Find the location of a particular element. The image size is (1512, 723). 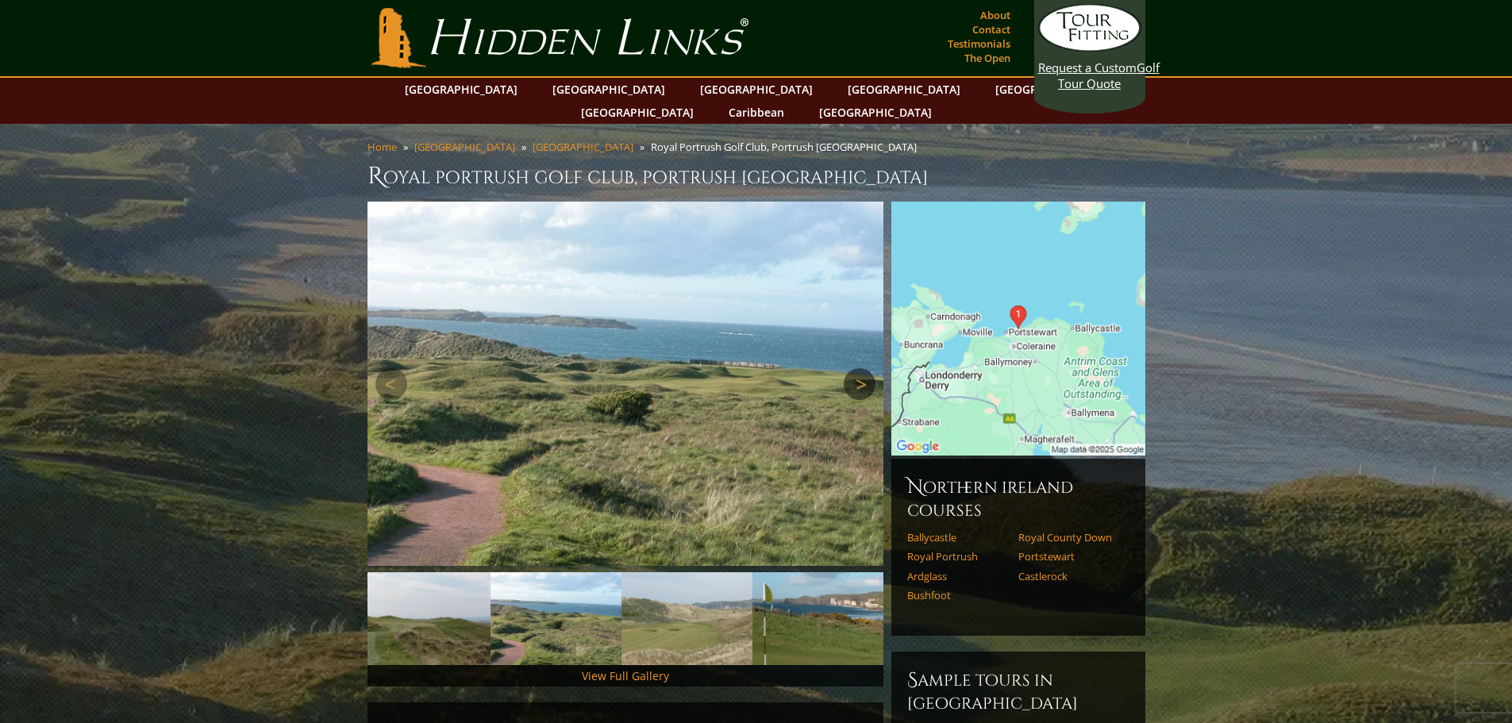

a: Contact is located at coordinates (991, 29).